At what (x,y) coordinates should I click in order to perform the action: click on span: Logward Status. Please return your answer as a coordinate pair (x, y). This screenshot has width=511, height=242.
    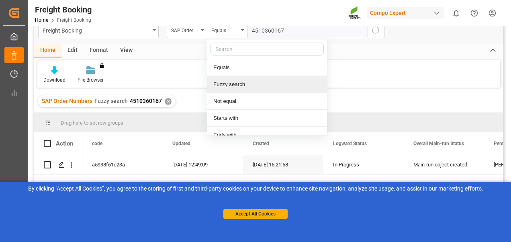
    Looking at the image, I should click on (350, 143).